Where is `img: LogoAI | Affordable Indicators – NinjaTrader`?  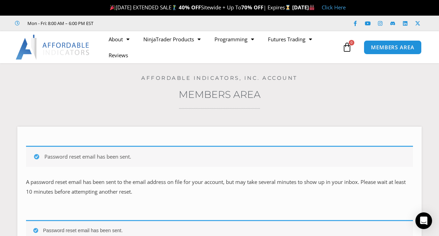 img: LogoAI | Affordable Indicators – NinjaTrader is located at coordinates (53, 47).